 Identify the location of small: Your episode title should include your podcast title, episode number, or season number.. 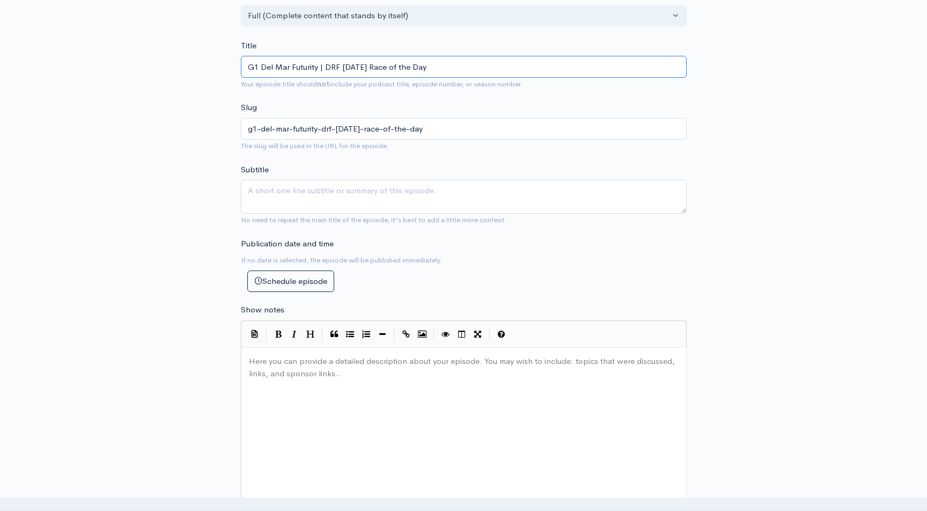
(382, 84).